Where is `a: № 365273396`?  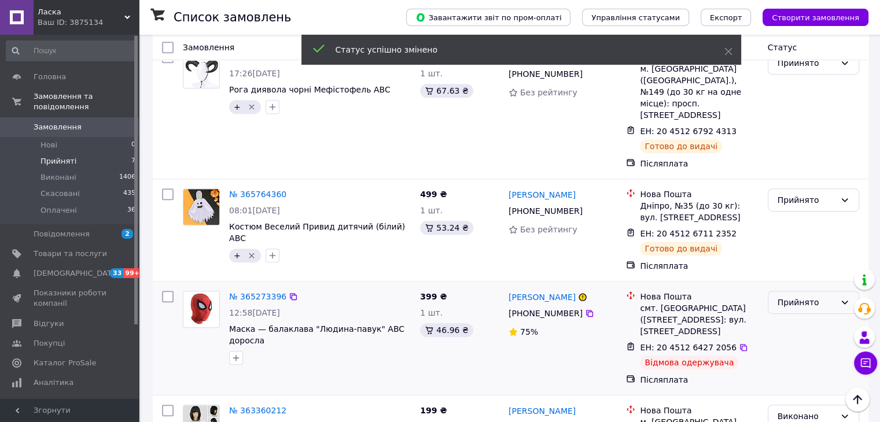
a: № 365273396 is located at coordinates (258, 297).